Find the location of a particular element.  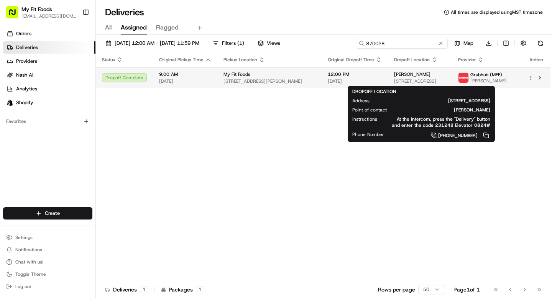

span: Pickup Location is located at coordinates (241, 60).